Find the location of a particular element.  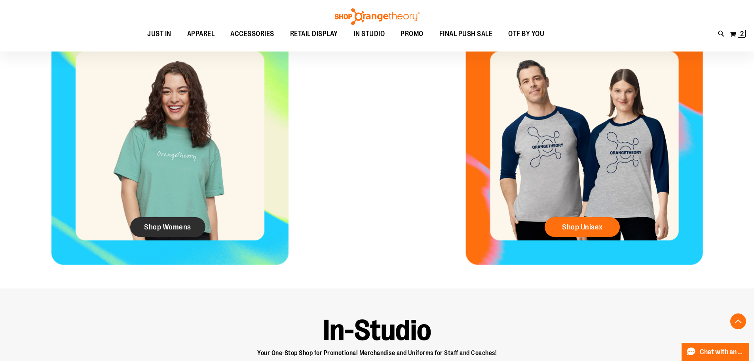

button: Chat with an Expert is located at coordinates (716, 352).